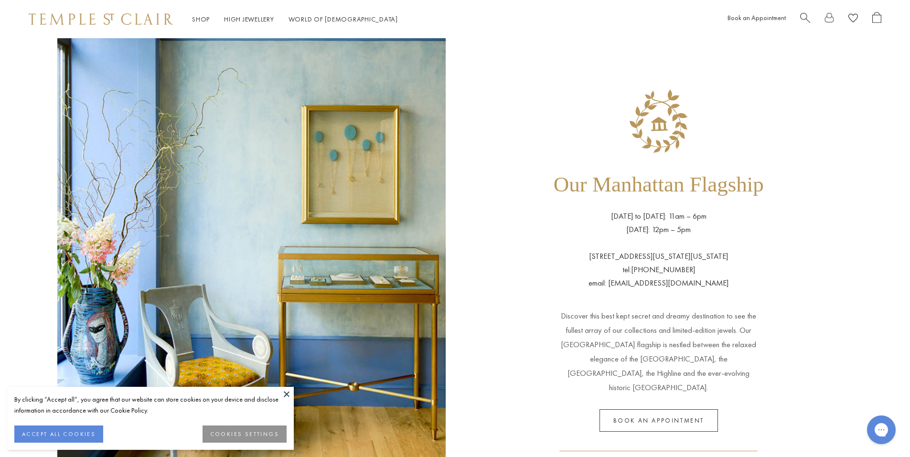 This screenshot has height=457, width=910. I want to click on button: Gorgias live chat, so click(19, 18).